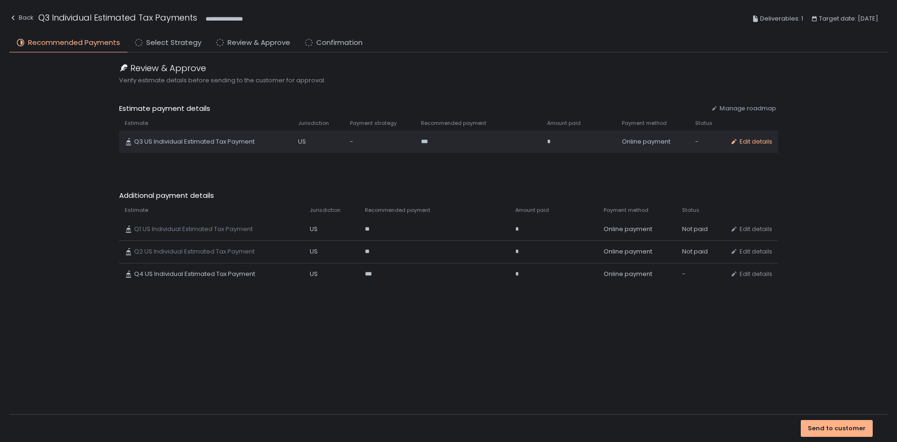 The height and width of the screenshot is (442, 897). I want to click on span: Additional payment details, so click(449, 195).